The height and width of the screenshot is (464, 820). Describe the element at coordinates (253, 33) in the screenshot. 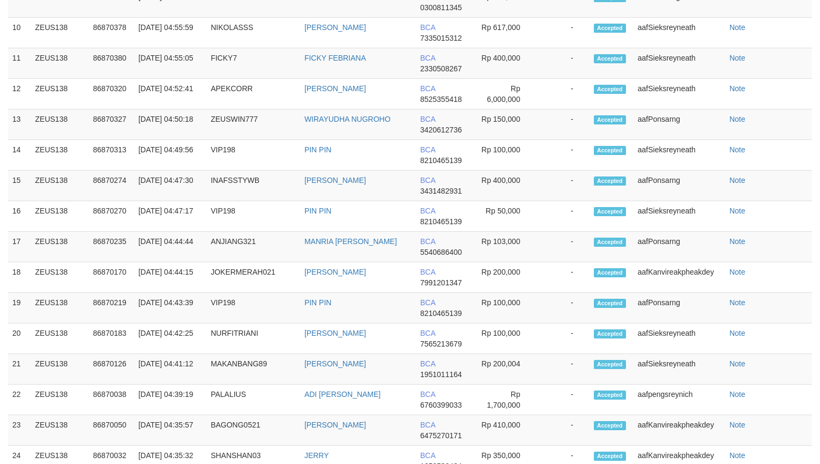

I see `td: NIKOLASSS` at that location.